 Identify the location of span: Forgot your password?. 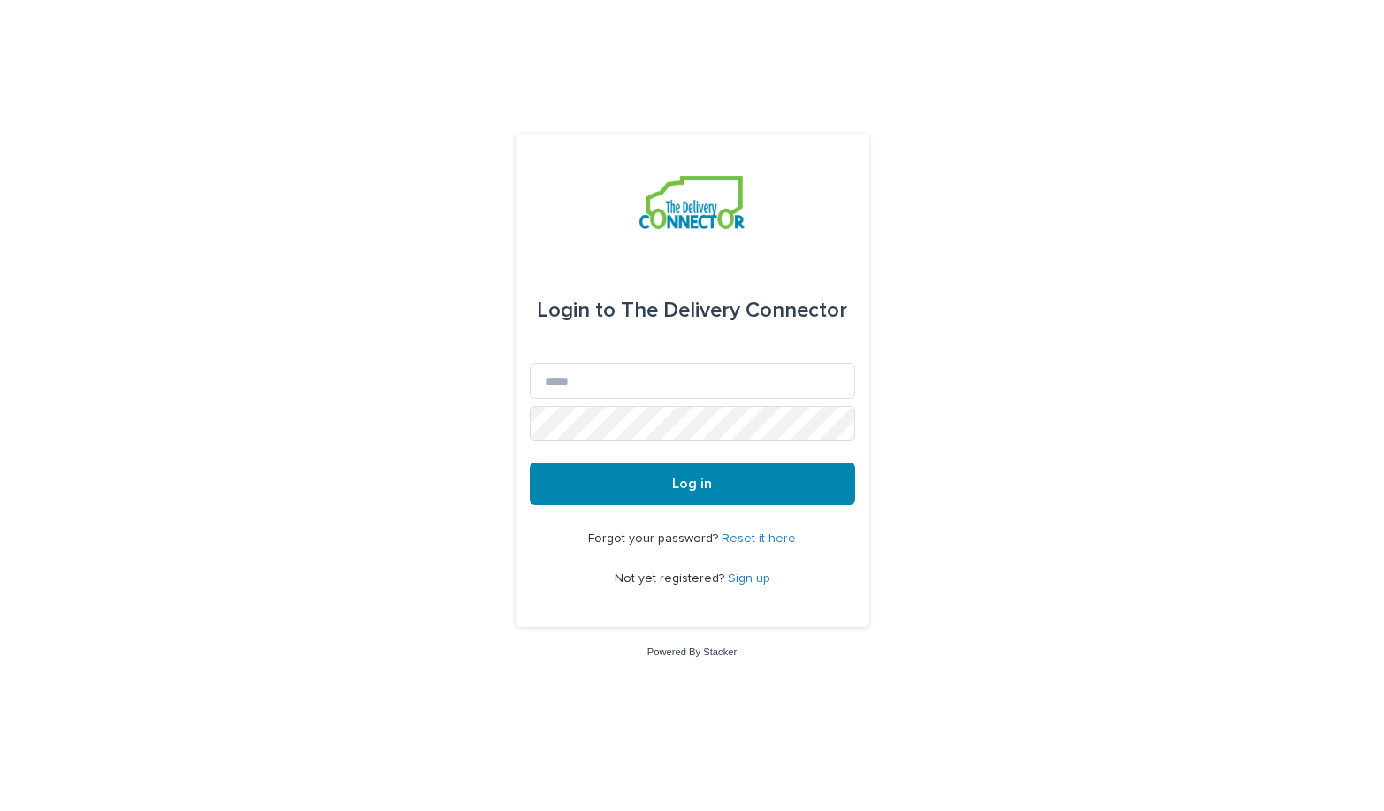
(654, 539).